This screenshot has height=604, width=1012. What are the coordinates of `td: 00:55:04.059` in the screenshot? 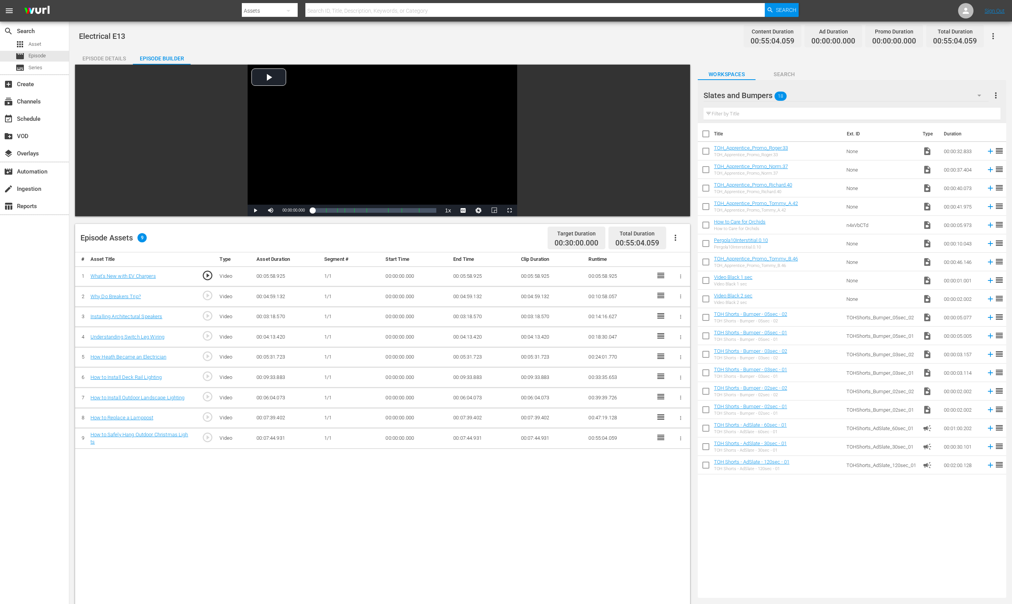 It's located at (619, 439).